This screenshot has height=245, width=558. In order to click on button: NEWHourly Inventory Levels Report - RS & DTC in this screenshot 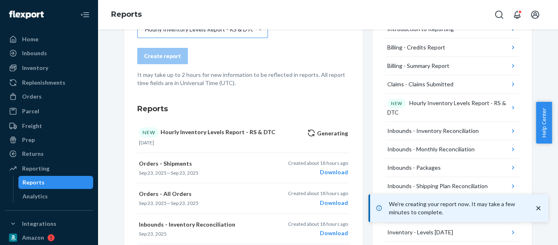, I will do `click(452, 107)`.